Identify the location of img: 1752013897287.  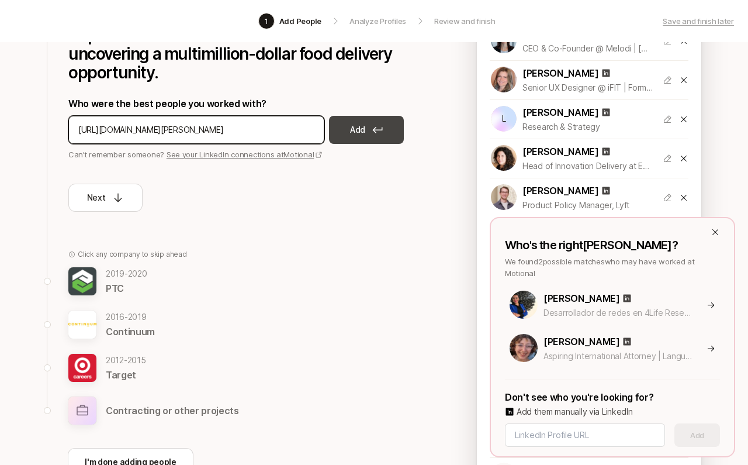
(524, 348).